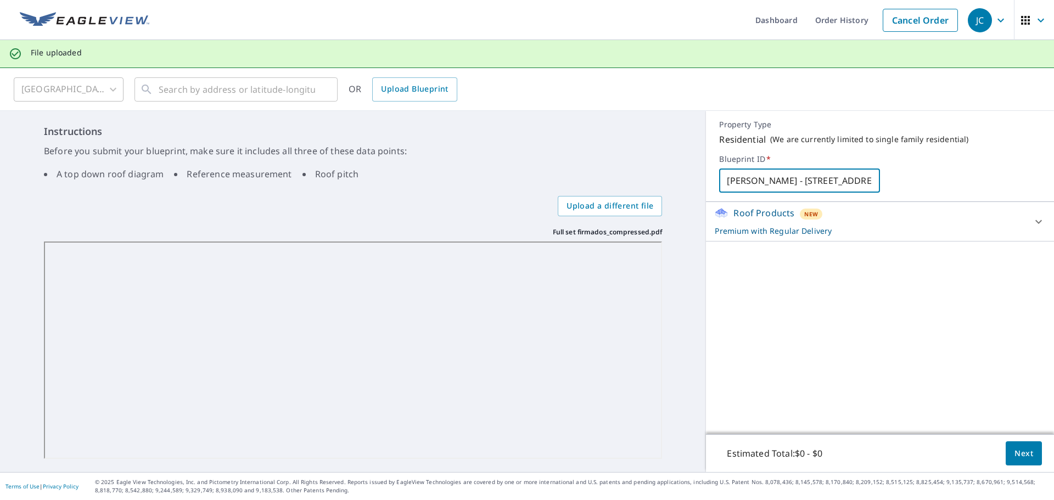  Describe the element at coordinates (608, 232) in the screenshot. I see `p: Full set firmados_compressed.pdf` at that location.